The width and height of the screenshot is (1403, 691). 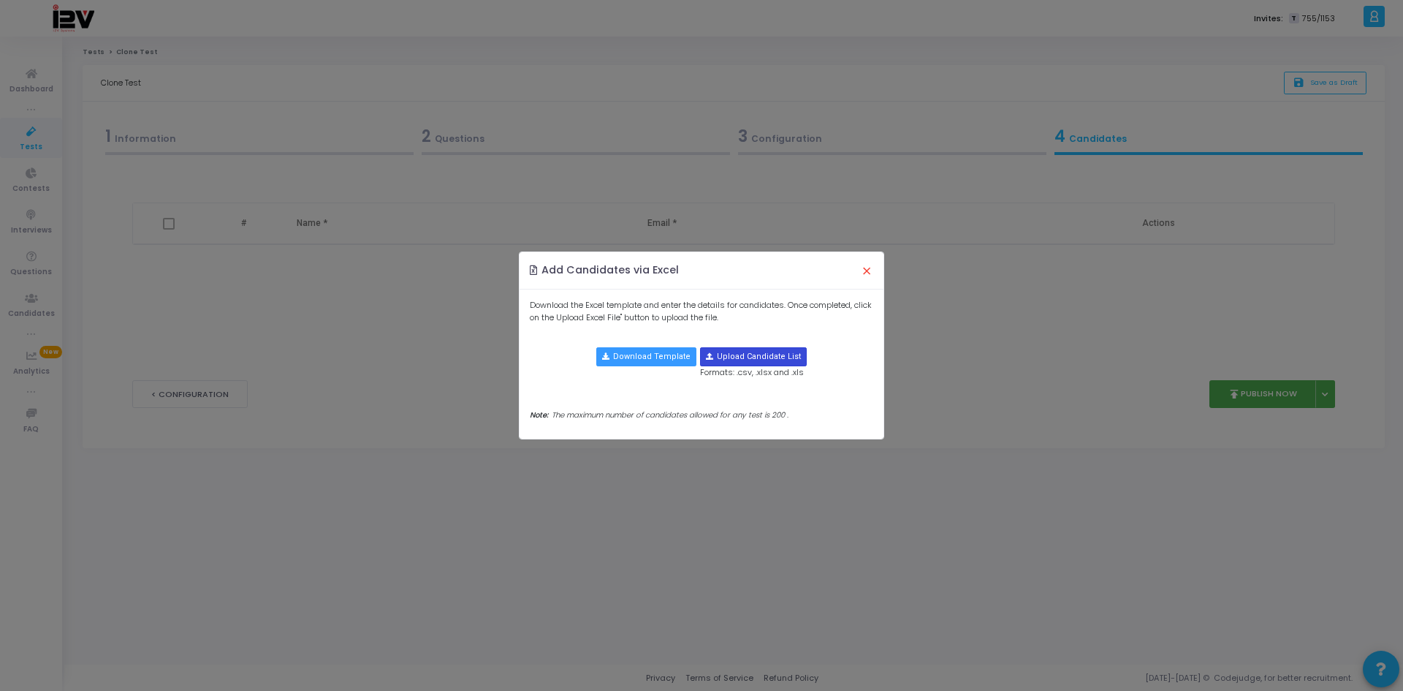 What do you see at coordinates (702, 311) in the screenshot?
I see `p: Download the Excel template and enter the details for candidates. Once completed, click on the Up...` at bounding box center [702, 311].